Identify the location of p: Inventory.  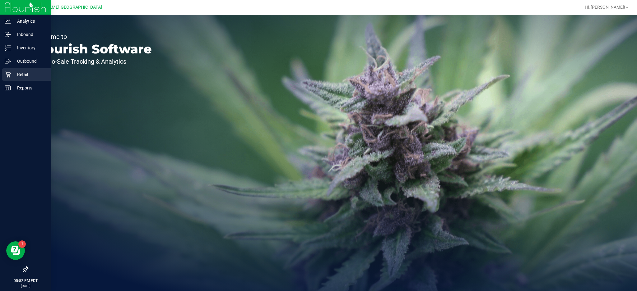
(30, 48).